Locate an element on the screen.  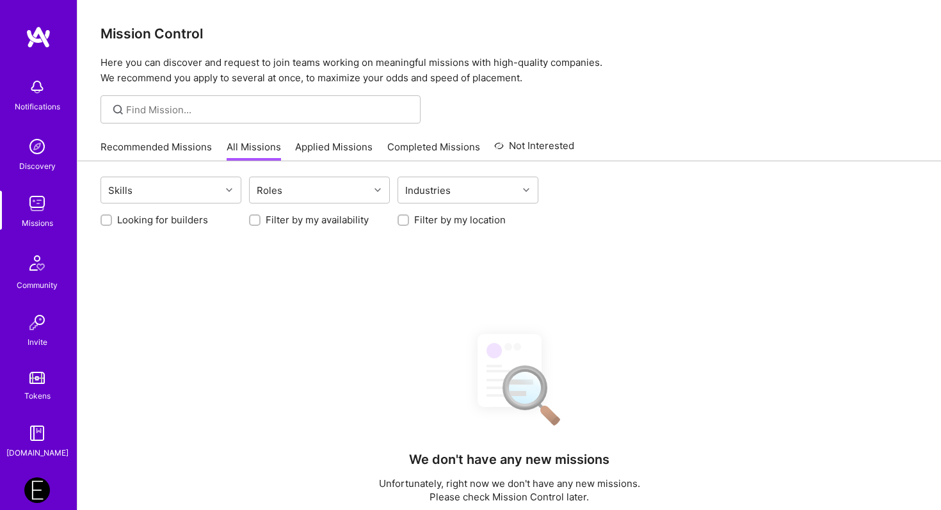
img: Endeavor: Data Team- 3338DES275 is located at coordinates (37, 491).